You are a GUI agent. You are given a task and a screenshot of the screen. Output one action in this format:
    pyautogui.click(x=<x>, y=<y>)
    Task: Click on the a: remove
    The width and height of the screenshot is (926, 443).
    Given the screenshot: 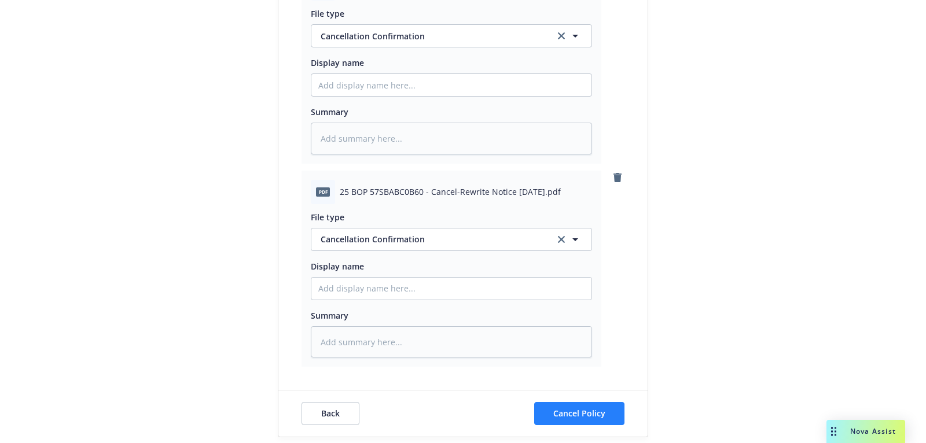 What is the action you would take?
    pyautogui.click(x=618, y=178)
    